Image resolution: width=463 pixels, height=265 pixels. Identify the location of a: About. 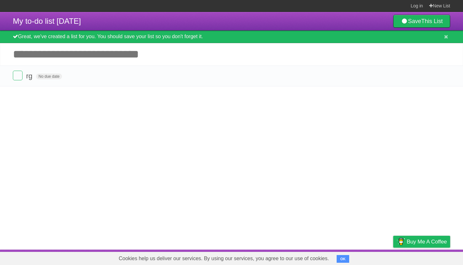
(315, 258).